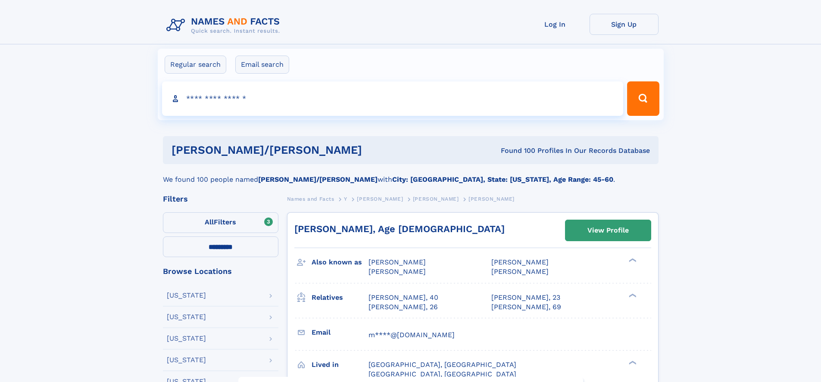 This screenshot has height=382, width=821. Describe the element at coordinates (608, 231) in the screenshot. I see `a: View Profile` at that location.